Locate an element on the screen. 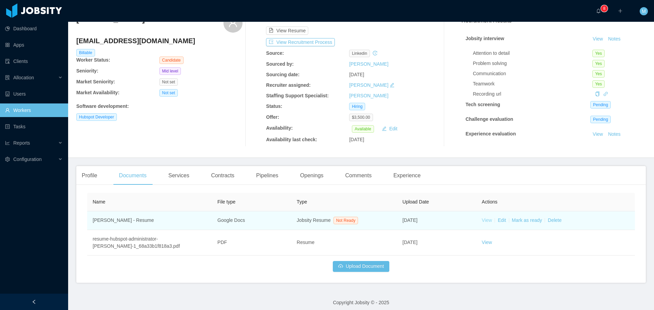  span: Billable is located at coordinates (85, 53).